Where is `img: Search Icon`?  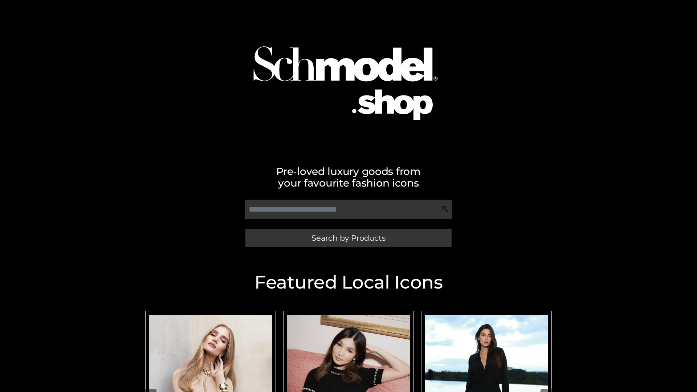
img: Search Icon is located at coordinates (445, 209).